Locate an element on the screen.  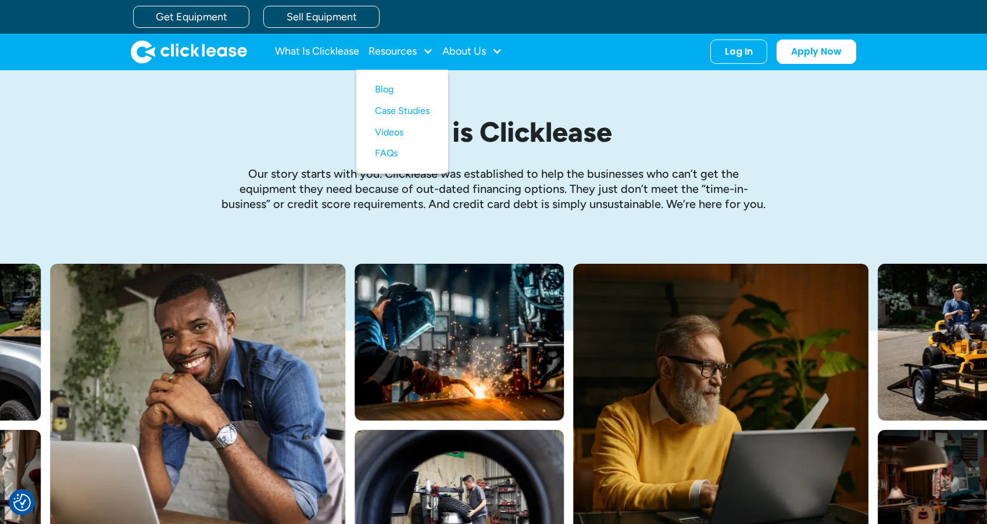
a: Get Equipment is located at coordinates (191, 17).